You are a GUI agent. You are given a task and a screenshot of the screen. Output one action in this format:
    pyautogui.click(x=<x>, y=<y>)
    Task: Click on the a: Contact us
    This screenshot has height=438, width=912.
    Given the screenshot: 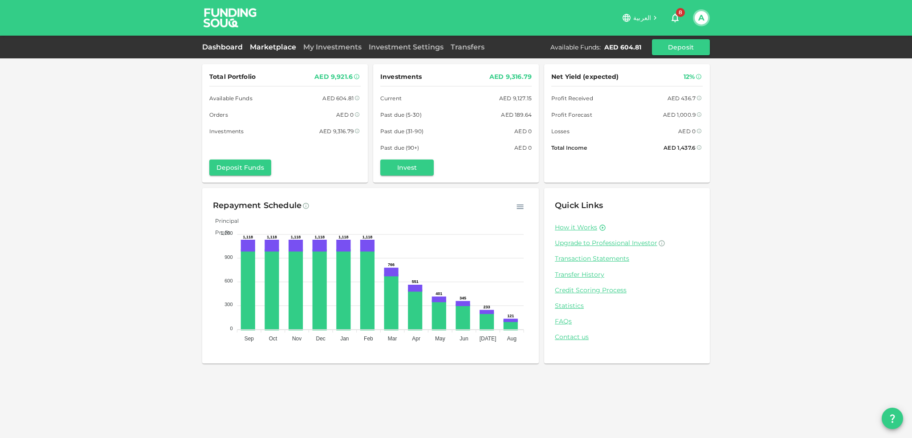 What is the action you would take?
    pyautogui.click(x=627, y=337)
    